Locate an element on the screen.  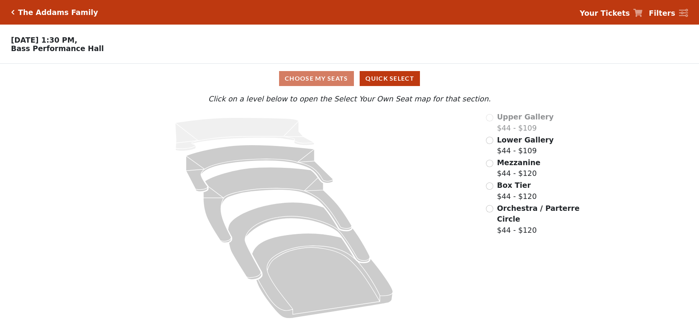
span: Lower Gallery is located at coordinates (525, 140).